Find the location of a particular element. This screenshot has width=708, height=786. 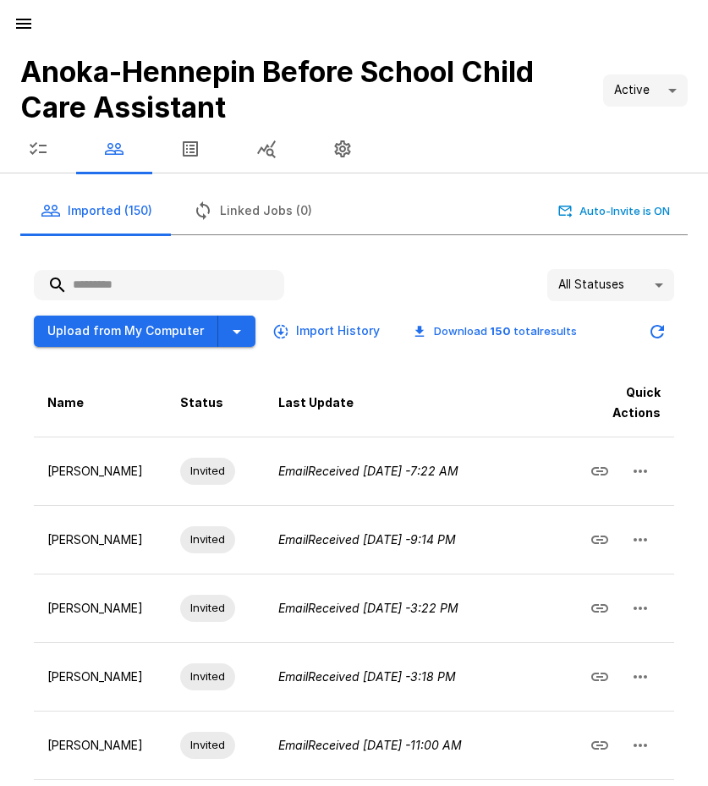

div: All Statuses is located at coordinates (611, 285).